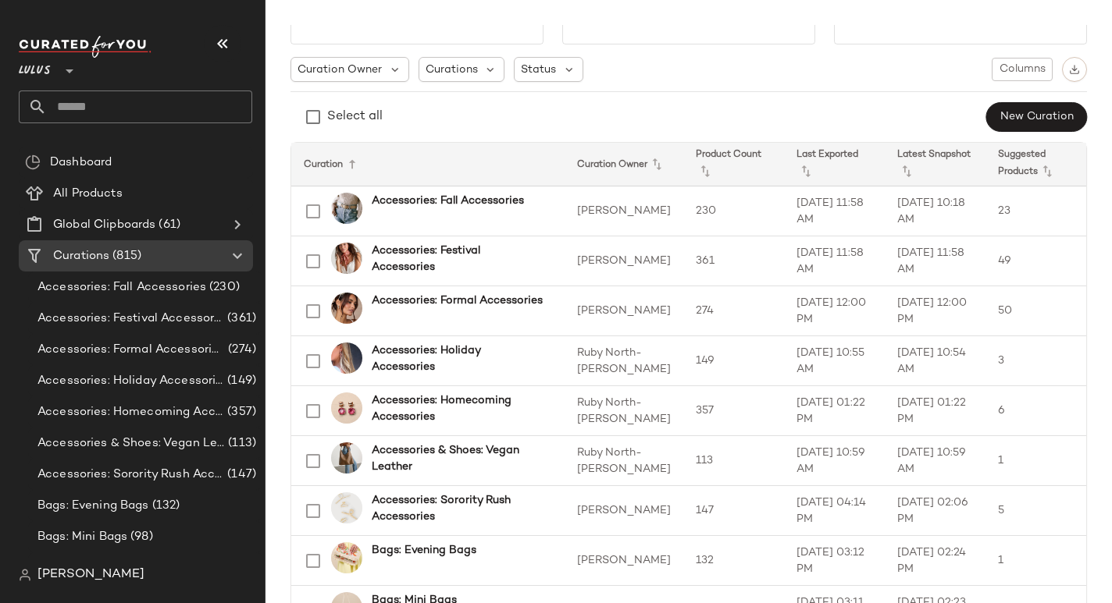 Image resolution: width=1112 pixels, height=603 pixels. Describe the element at coordinates (1035, 311) in the screenshot. I see `td: 50` at that location.